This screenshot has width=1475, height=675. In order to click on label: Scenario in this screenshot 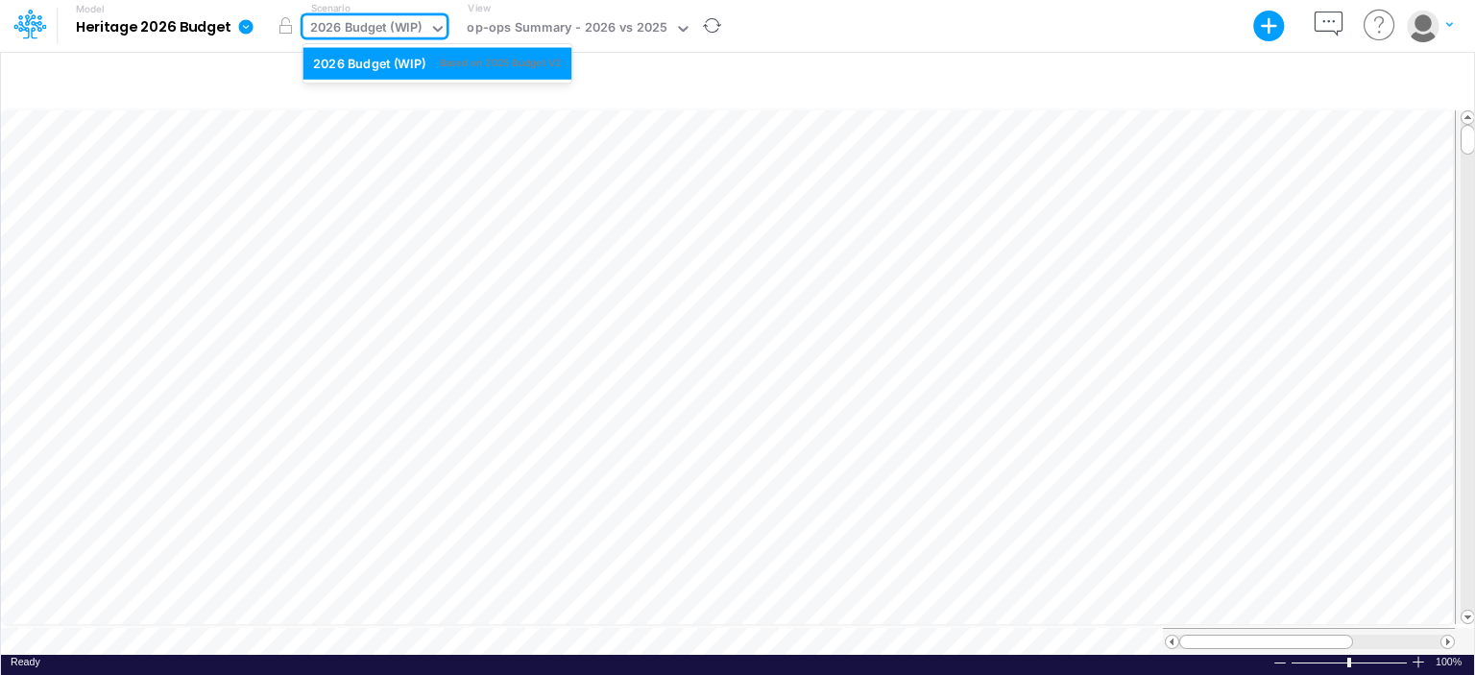, I will do `click(330, 8)`.